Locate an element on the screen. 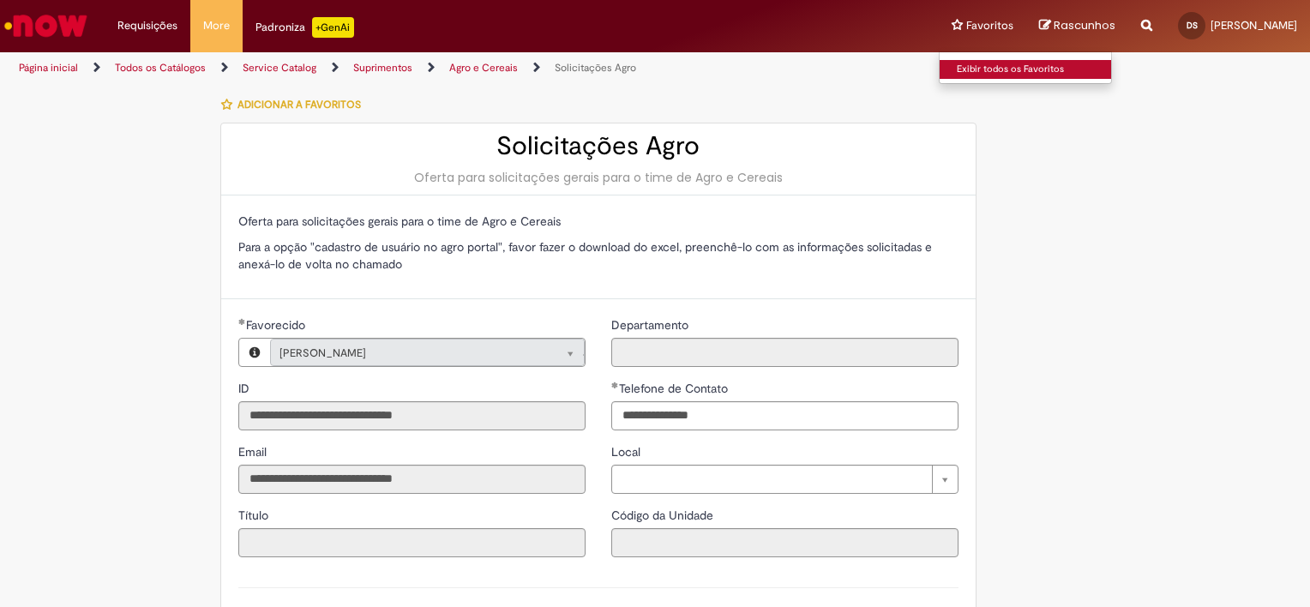 Image resolution: width=1310 pixels, height=607 pixels. a: Exibir todos os Favoritos is located at coordinates (1034, 69).